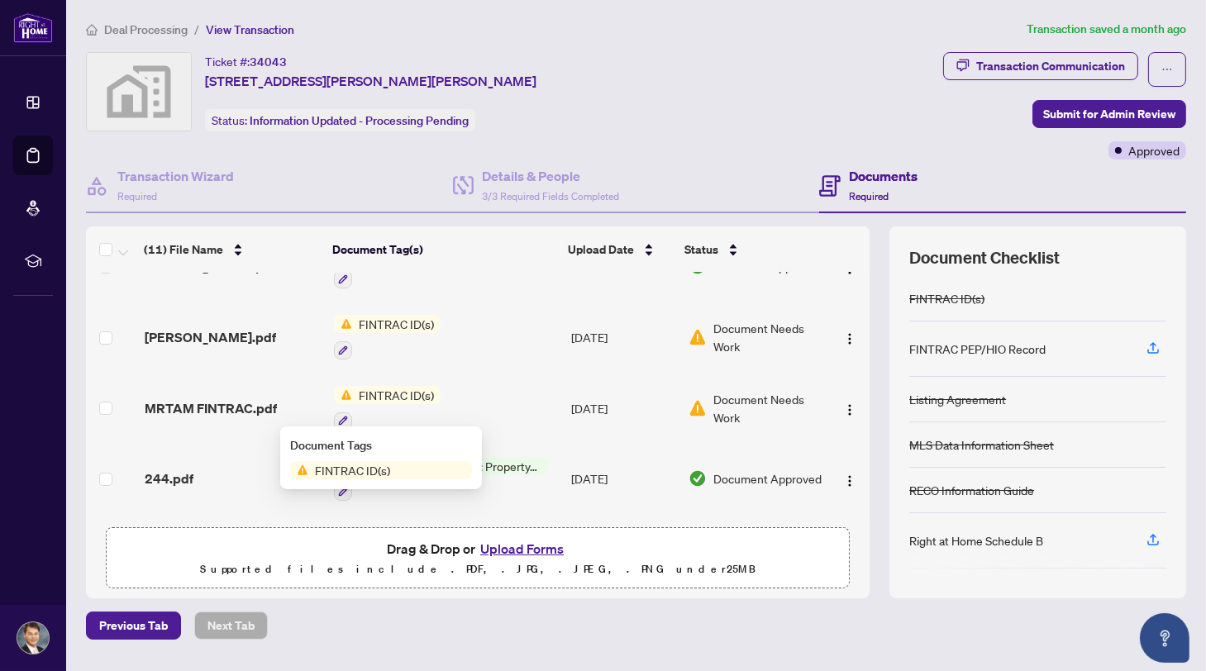  What do you see at coordinates (981, 445) in the screenshot?
I see `div: MLS Data Information Sheet` at bounding box center [981, 445].